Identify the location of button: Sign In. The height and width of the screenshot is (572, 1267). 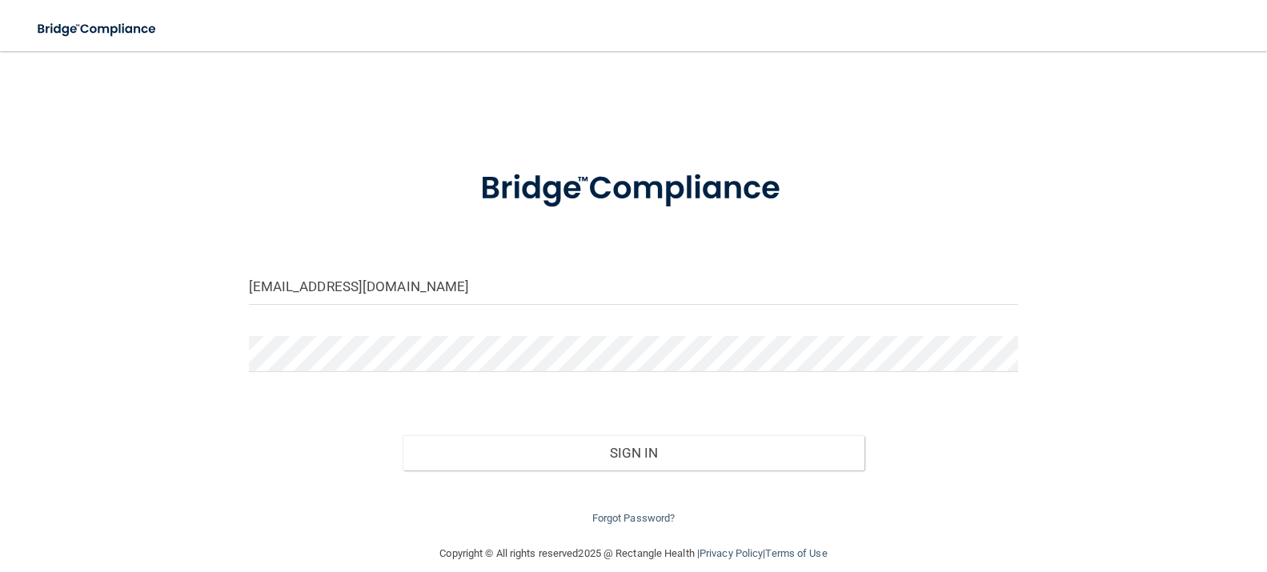
(633, 453).